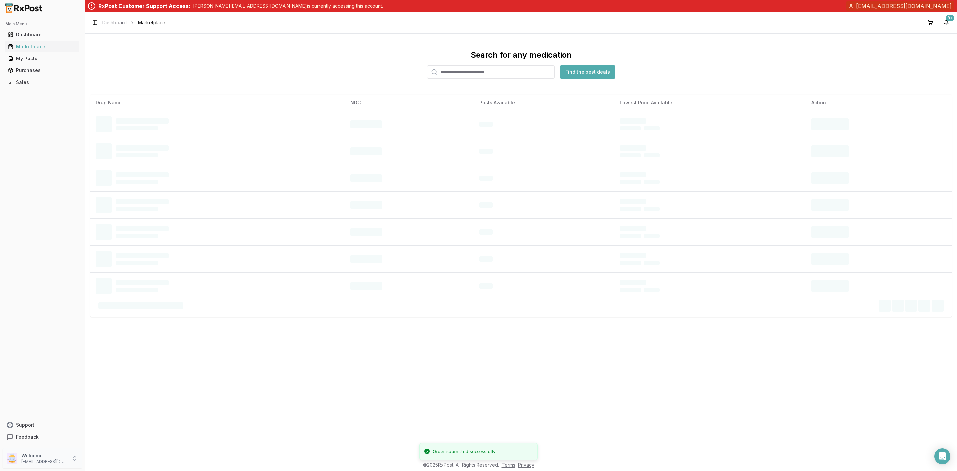 This screenshot has width=957, height=471. I want to click on a: Purchases, so click(42, 70).